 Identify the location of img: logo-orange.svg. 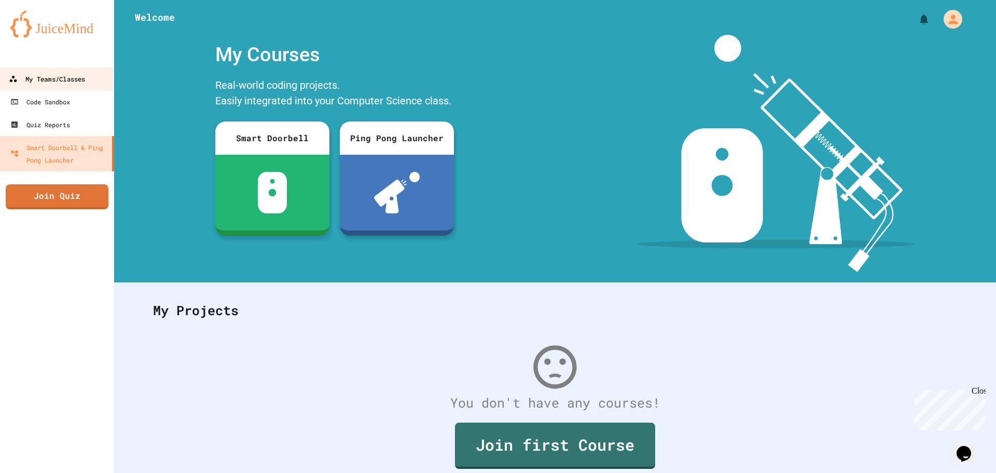
(57, 24).